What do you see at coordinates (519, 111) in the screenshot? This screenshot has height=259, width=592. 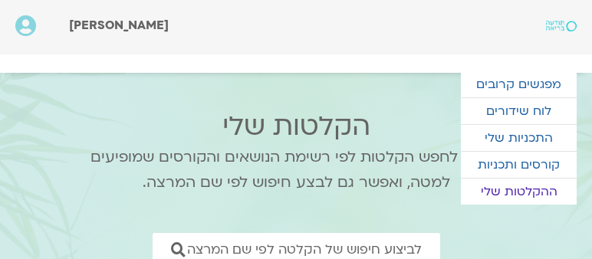 I see `a: לוח שידורים` at bounding box center [519, 111].